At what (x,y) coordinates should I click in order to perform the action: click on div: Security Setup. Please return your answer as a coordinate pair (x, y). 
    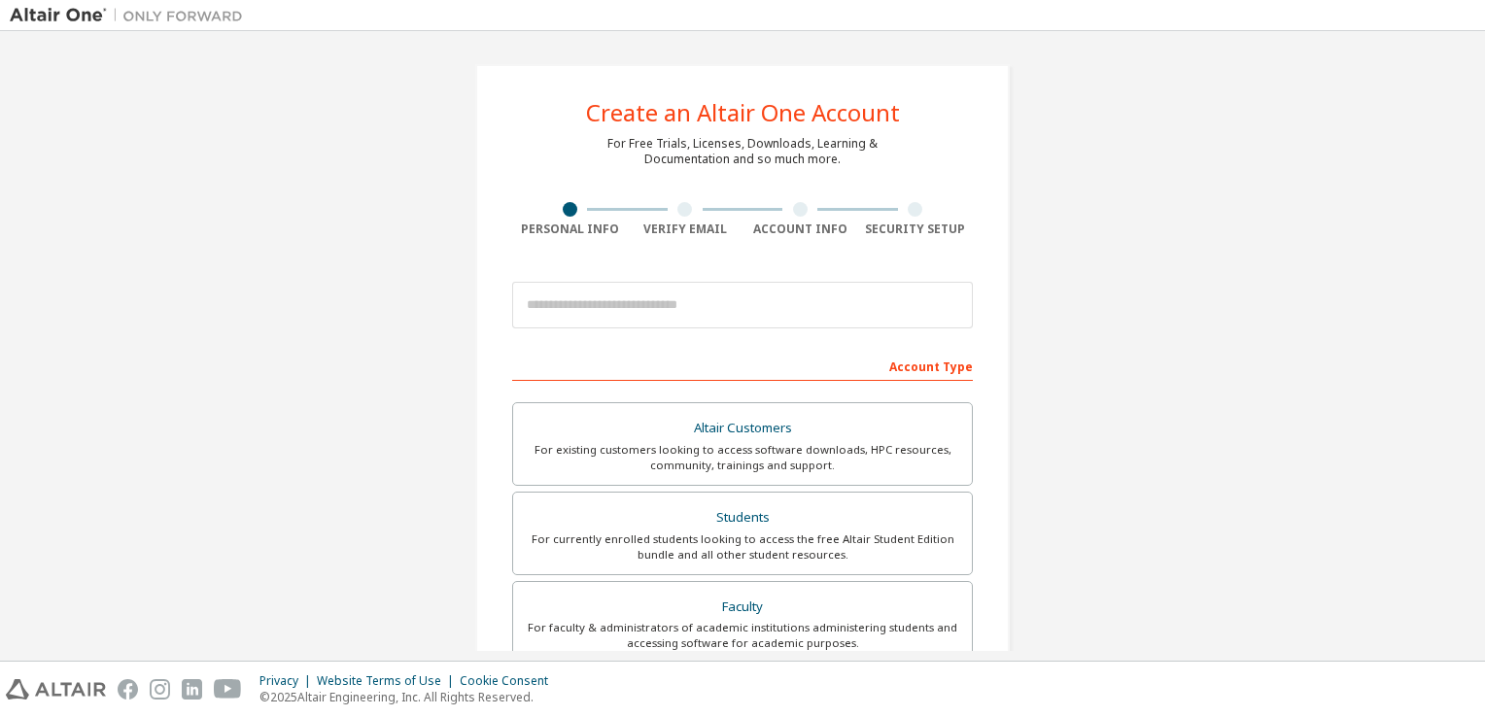
    Looking at the image, I should click on (916, 229).